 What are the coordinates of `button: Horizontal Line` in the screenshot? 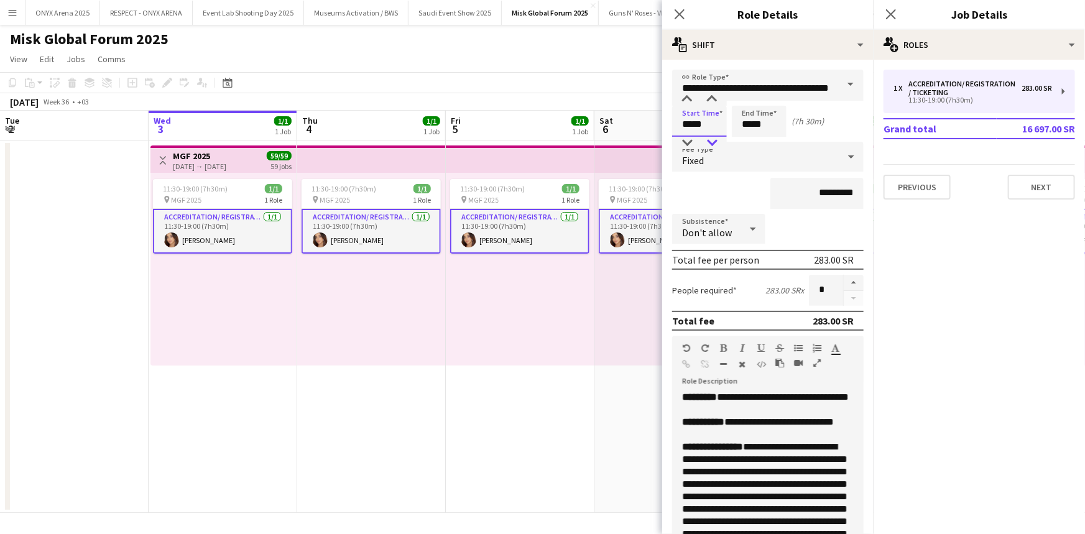 It's located at (724, 365).